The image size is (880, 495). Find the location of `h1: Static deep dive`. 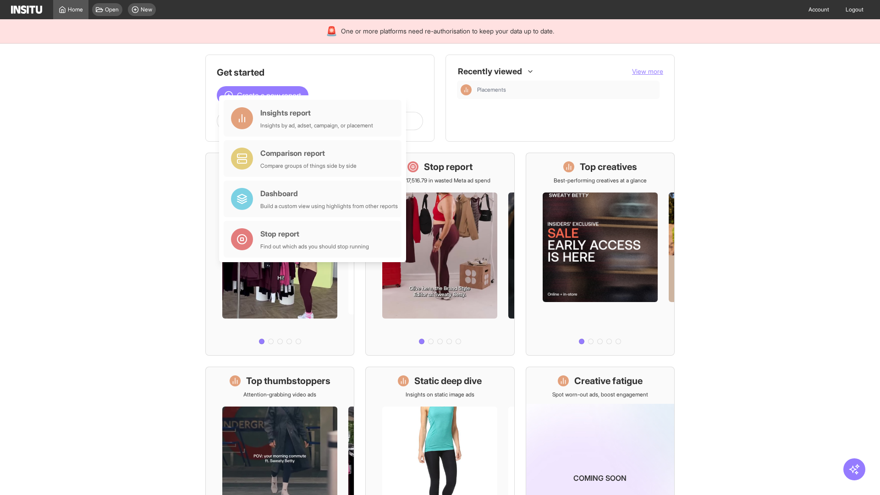

h1: Static deep dive is located at coordinates (448, 381).